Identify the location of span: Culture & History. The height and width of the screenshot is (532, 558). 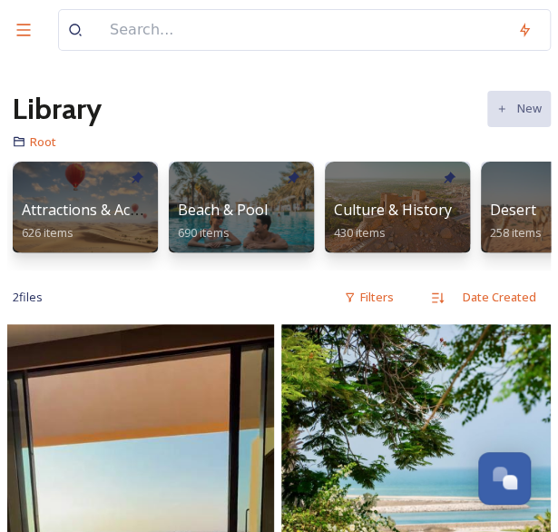
(393, 210).